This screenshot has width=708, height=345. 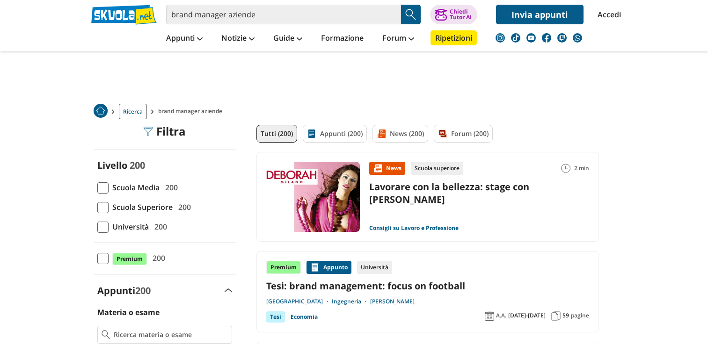 I want to click on span: 59, so click(x=565, y=316).